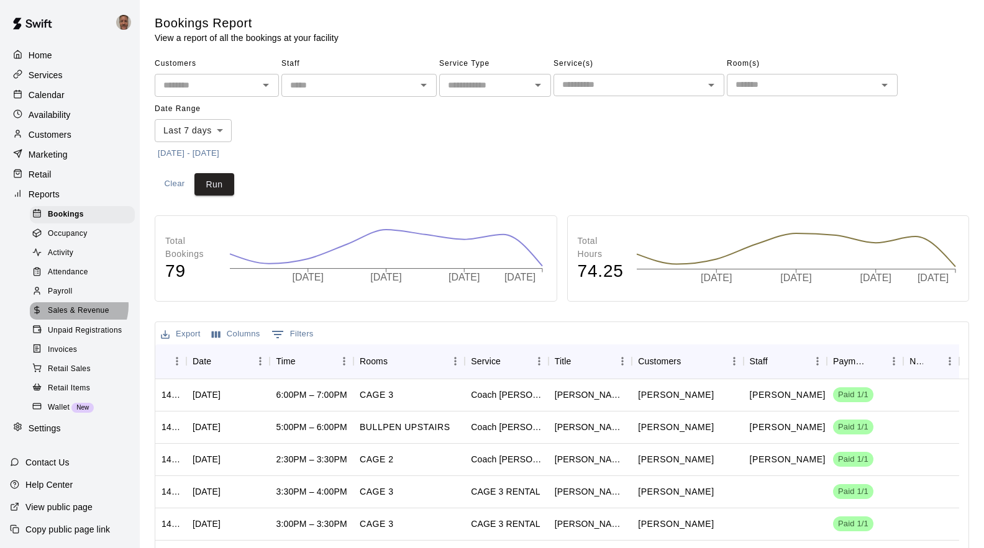 This screenshot has height=548, width=984. Describe the element at coordinates (70, 194) in the screenshot. I see `a: Reports` at that location.